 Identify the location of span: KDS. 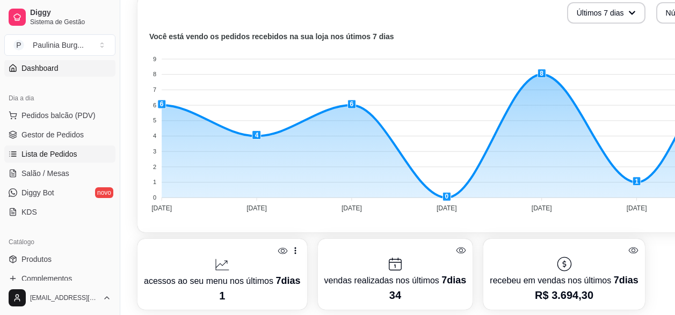
(29, 212).